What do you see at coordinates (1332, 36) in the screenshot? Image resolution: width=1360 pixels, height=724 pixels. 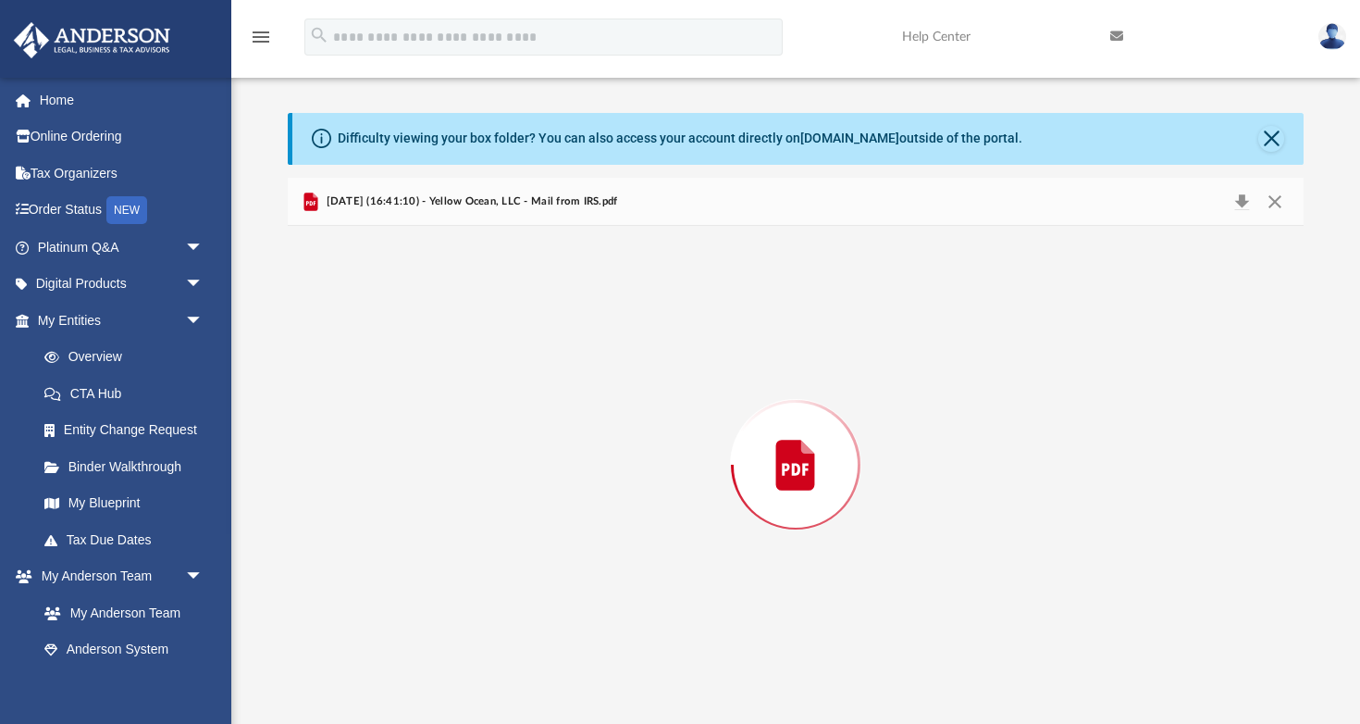 I see `img: User Pic` at bounding box center [1332, 36].